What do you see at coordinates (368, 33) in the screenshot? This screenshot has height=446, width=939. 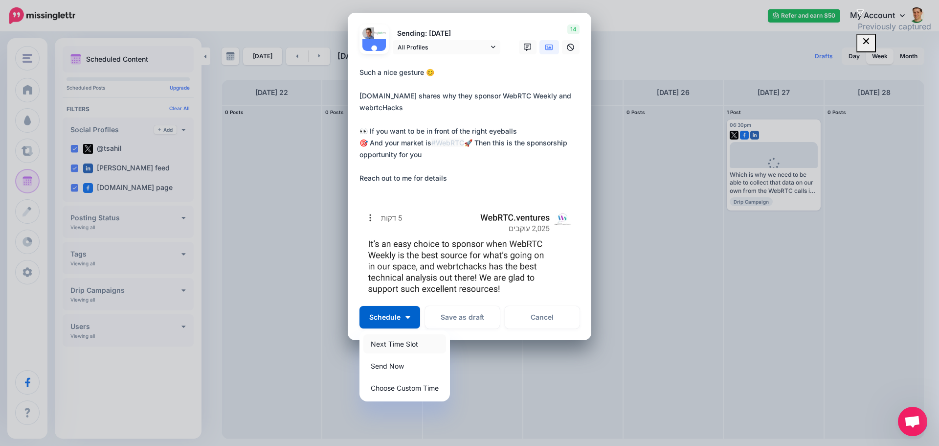 I see `img: portrait-512x512-19370.jpg` at bounding box center [368, 33].